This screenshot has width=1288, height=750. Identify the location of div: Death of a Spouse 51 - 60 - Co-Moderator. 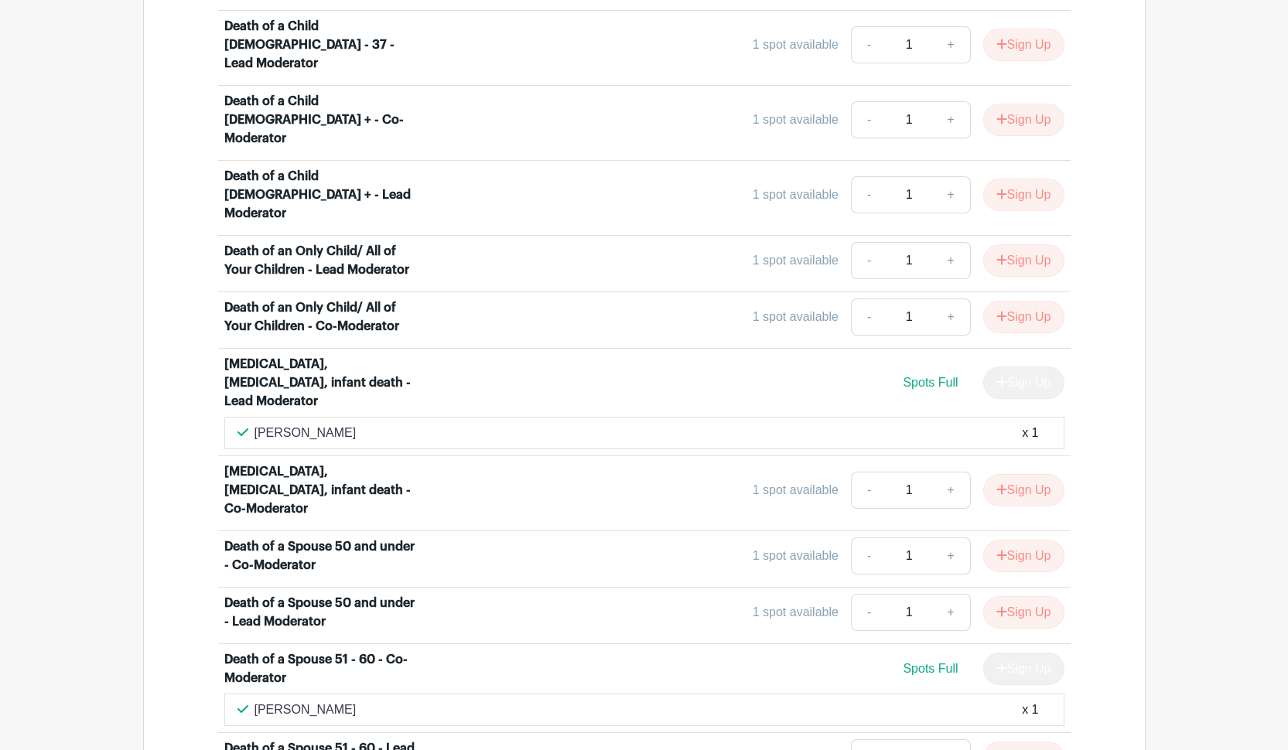
(320, 669).